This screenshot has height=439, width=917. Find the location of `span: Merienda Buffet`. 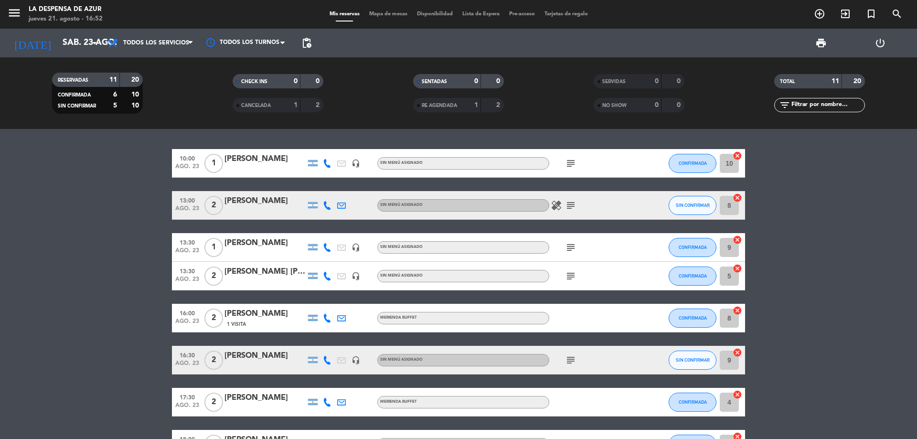

span: Merienda Buffet is located at coordinates (398, 402).